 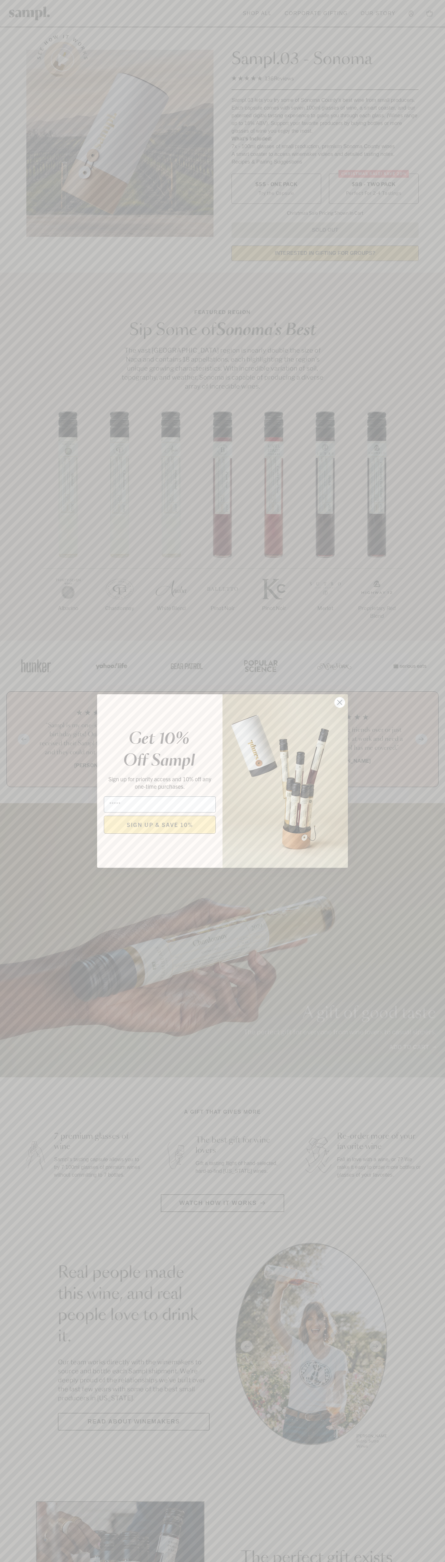 I want to click on img: 96933287-25a1-481a-a6d8-4dd623390dc6.png, so click(x=285, y=781).